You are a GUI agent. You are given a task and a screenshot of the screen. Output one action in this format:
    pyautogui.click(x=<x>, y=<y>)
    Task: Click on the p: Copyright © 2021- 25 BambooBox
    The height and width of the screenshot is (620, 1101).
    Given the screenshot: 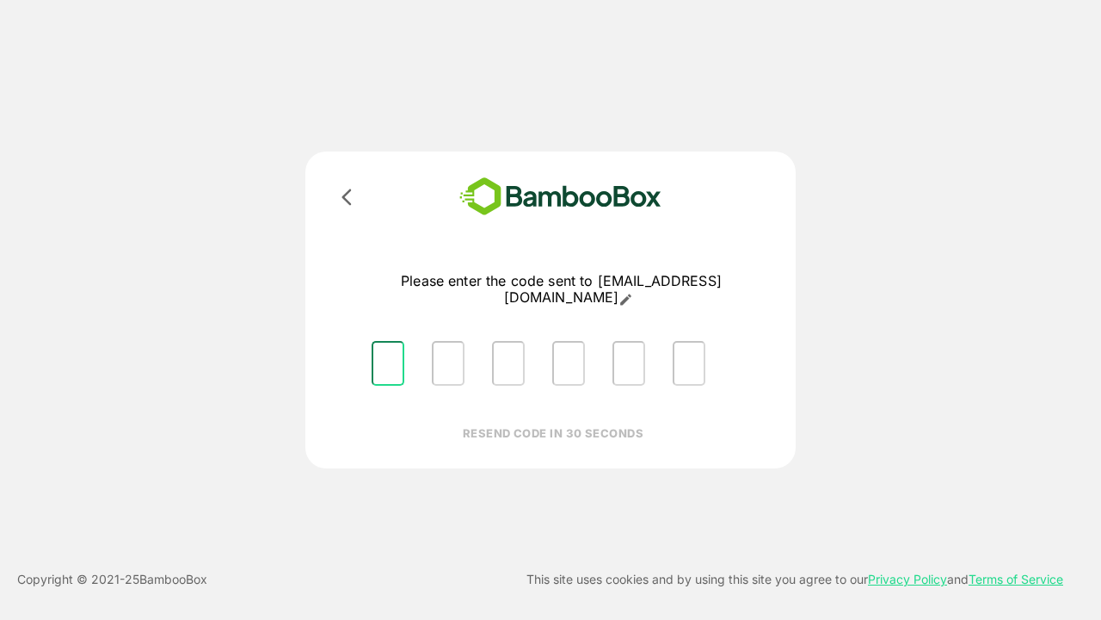 What is the action you would take?
    pyautogui.click(x=112, y=579)
    